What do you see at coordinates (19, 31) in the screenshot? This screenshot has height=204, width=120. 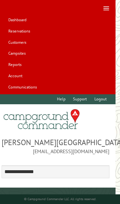 I see `a: Reservations` at bounding box center [19, 31].